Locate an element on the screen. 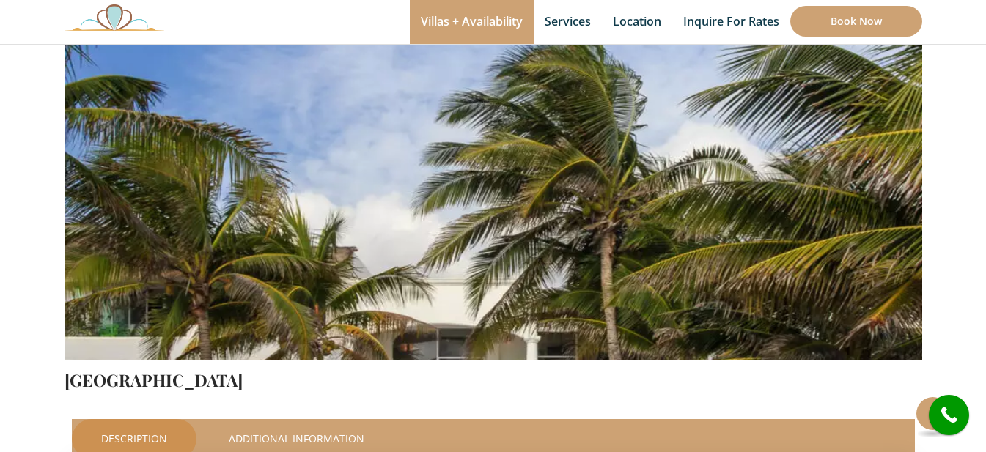 The width and height of the screenshot is (986, 452). a: call is located at coordinates (948, 415).